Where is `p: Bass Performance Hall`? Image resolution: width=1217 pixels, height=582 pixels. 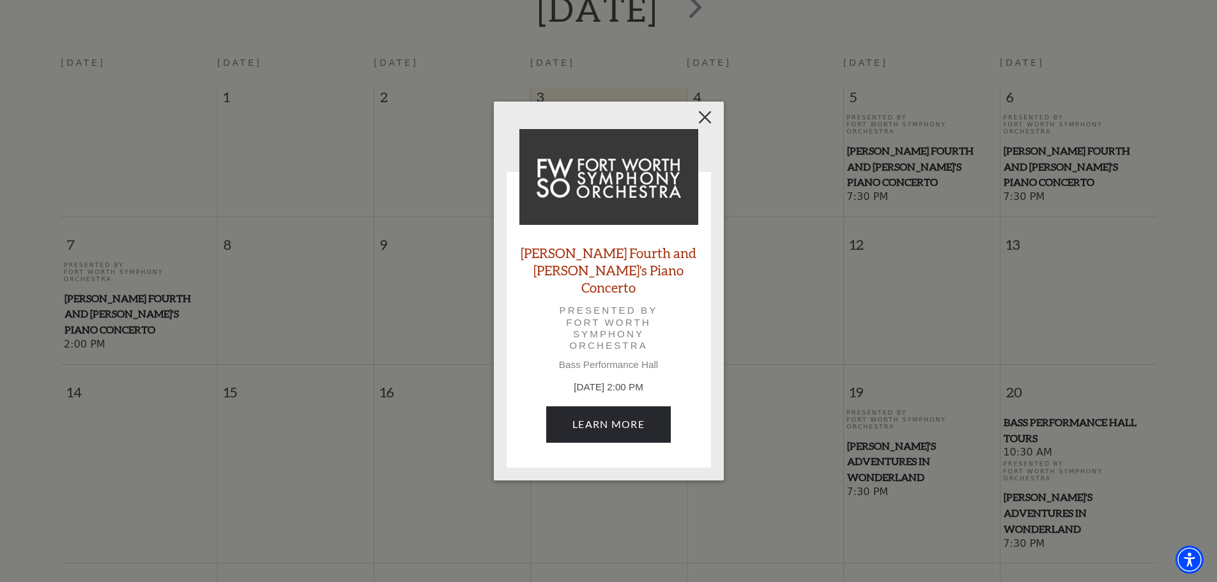
p: Bass Performance Hall is located at coordinates (609, 365).